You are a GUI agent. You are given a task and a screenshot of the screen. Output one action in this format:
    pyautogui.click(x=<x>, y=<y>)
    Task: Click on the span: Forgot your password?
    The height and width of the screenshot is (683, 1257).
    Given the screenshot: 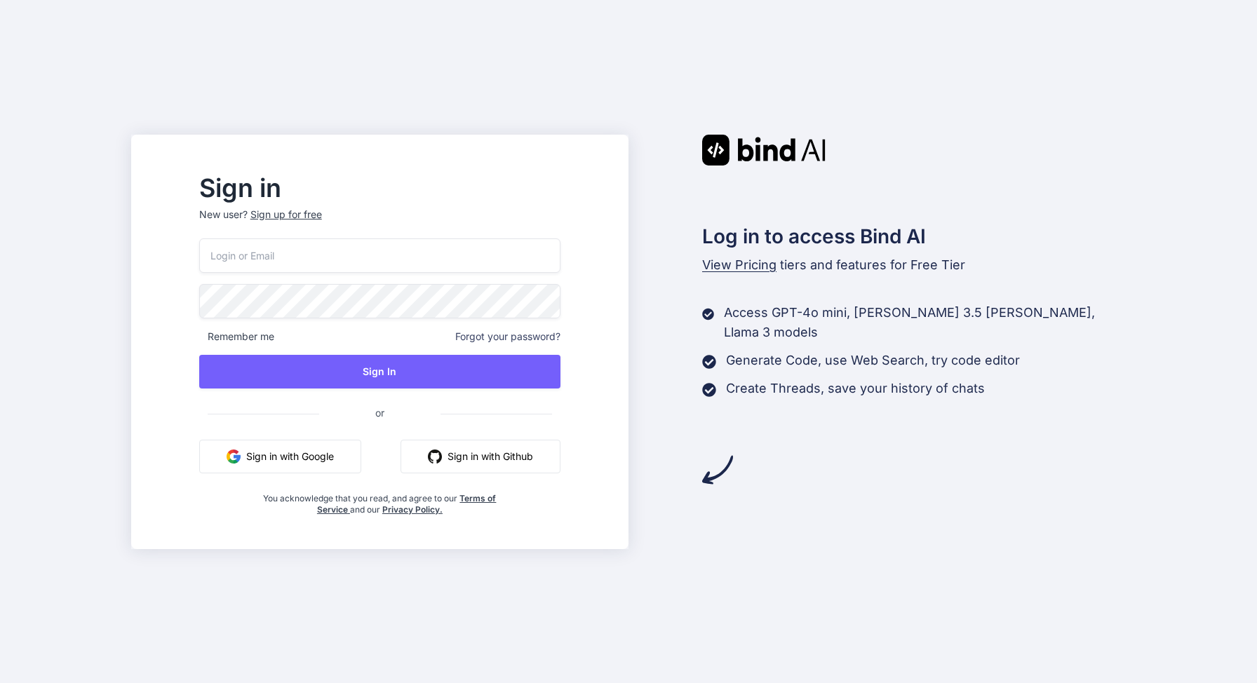 What is the action you would take?
    pyautogui.click(x=508, y=337)
    